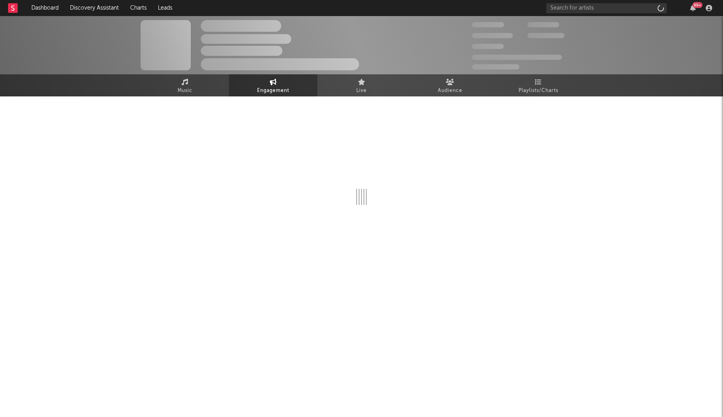  I want to click on span: Jump Score: 85.0, so click(495, 67).